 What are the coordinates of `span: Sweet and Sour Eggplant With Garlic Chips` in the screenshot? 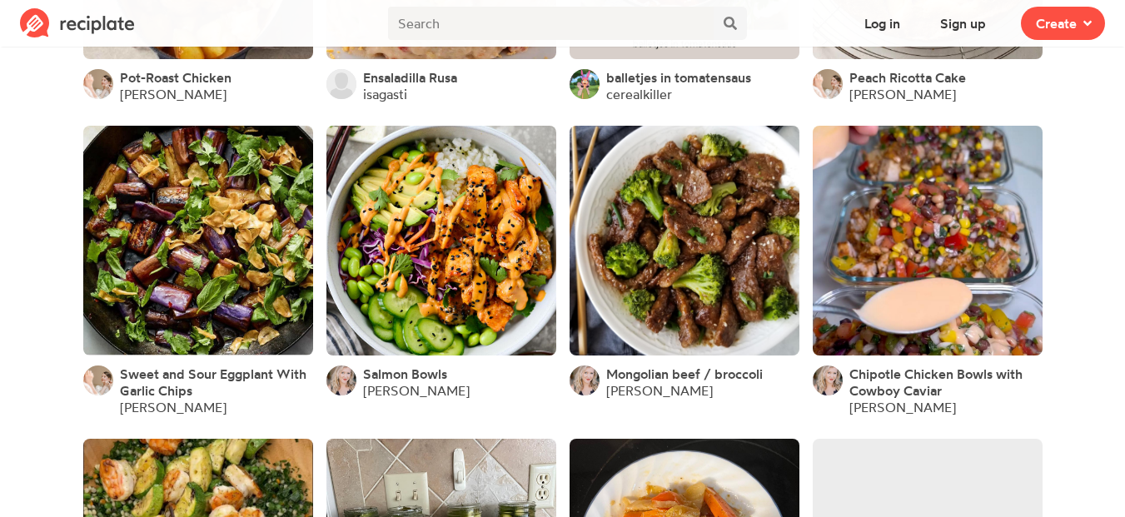 It's located at (213, 382).